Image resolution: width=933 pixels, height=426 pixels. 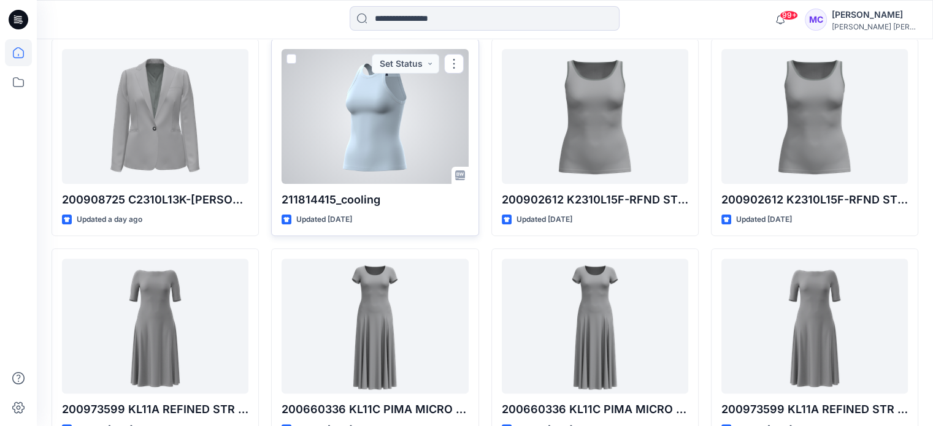 What do you see at coordinates (789, 15) in the screenshot?
I see `span: 99+` at bounding box center [789, 15].